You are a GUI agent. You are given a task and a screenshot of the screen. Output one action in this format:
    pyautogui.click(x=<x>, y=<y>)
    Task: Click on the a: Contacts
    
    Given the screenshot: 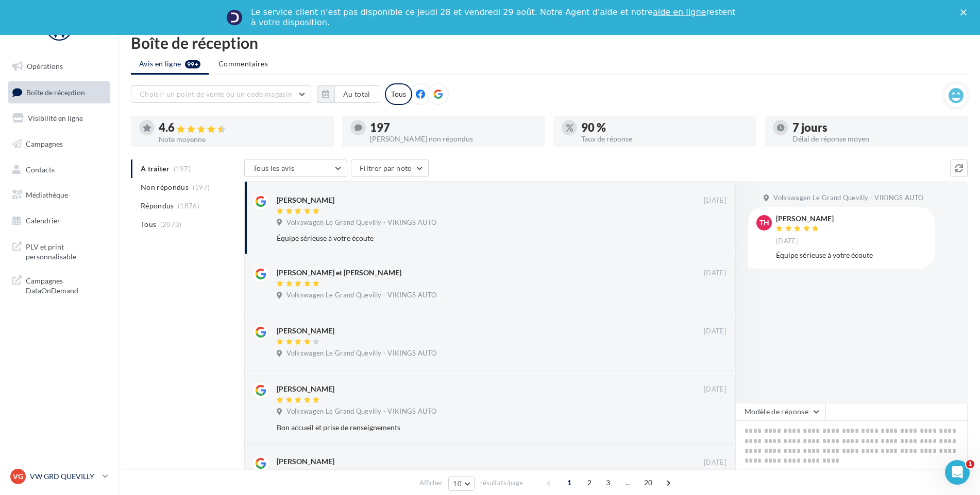 What is the action you would take?
    pyautogui.click(x=59, y=170)
    